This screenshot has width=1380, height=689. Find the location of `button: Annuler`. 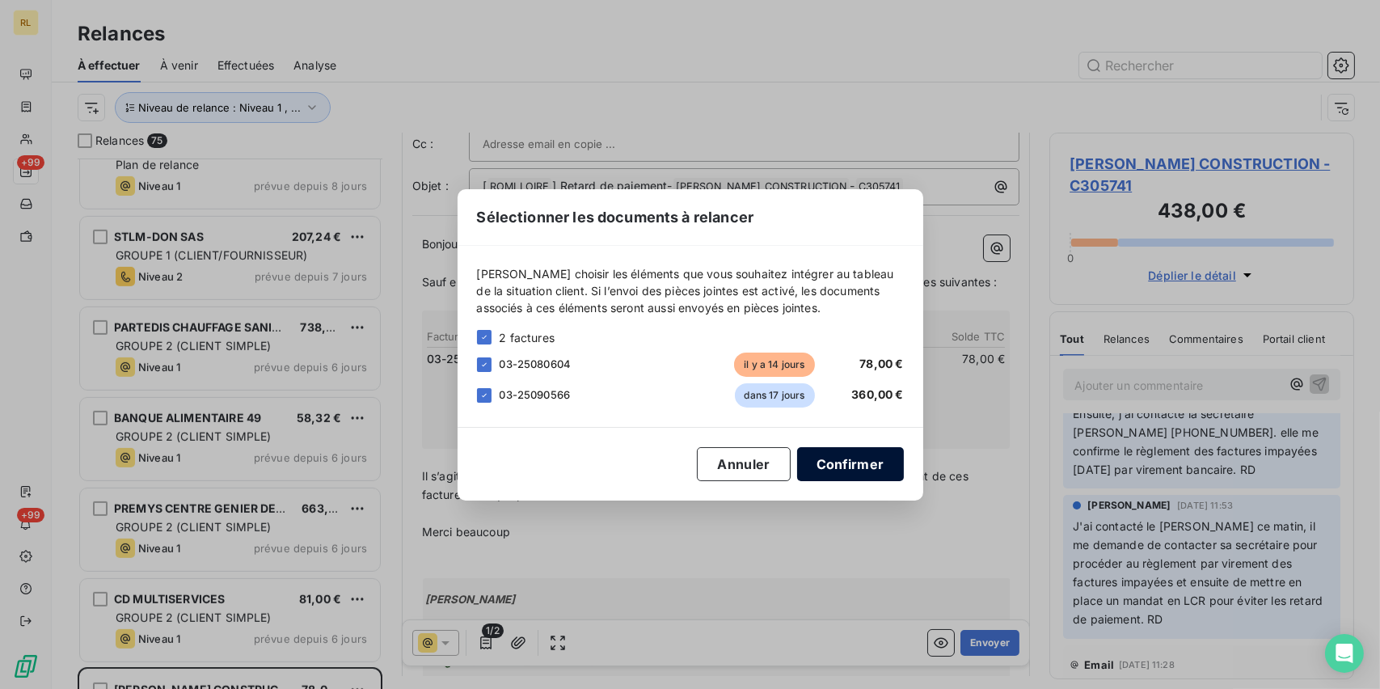

button: Annuler is located at coordinates (743, 464).